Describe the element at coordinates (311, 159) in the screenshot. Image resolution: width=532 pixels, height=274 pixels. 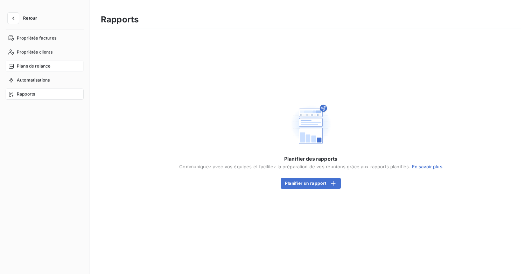
I see `span: Planifier des rapports` at that location.